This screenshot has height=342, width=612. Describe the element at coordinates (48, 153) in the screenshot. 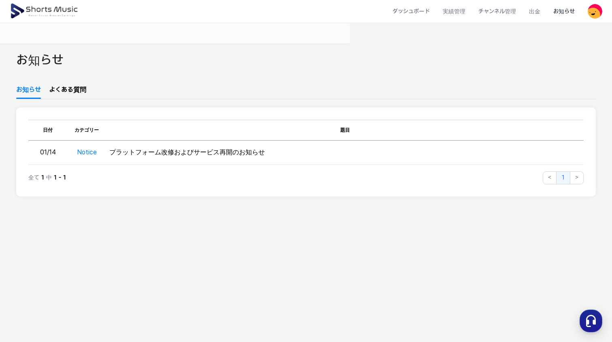

I see `td: 01/14` at that location.